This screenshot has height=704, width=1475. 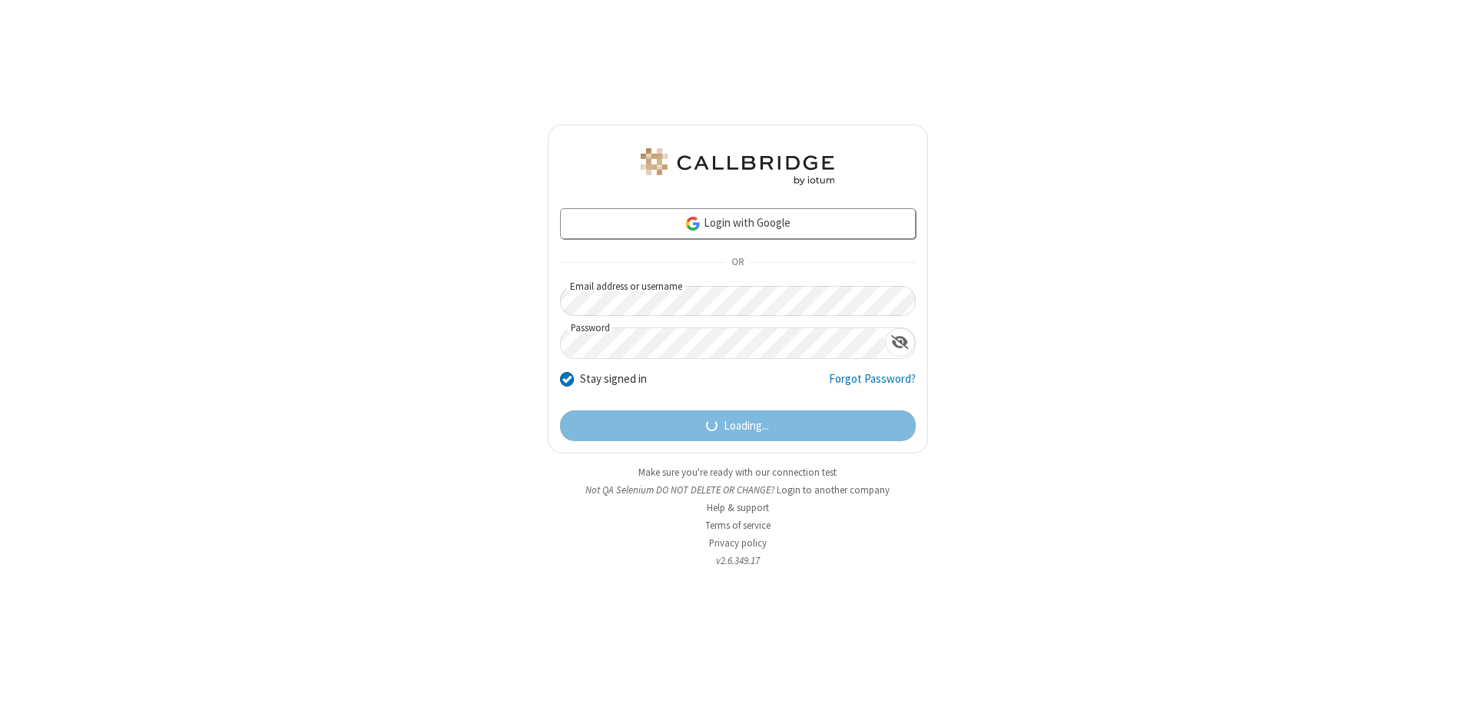 What do you see at coordinates (899, 342) in the screenshot?
I see `div: Show password` at bounding box center [899, 342].